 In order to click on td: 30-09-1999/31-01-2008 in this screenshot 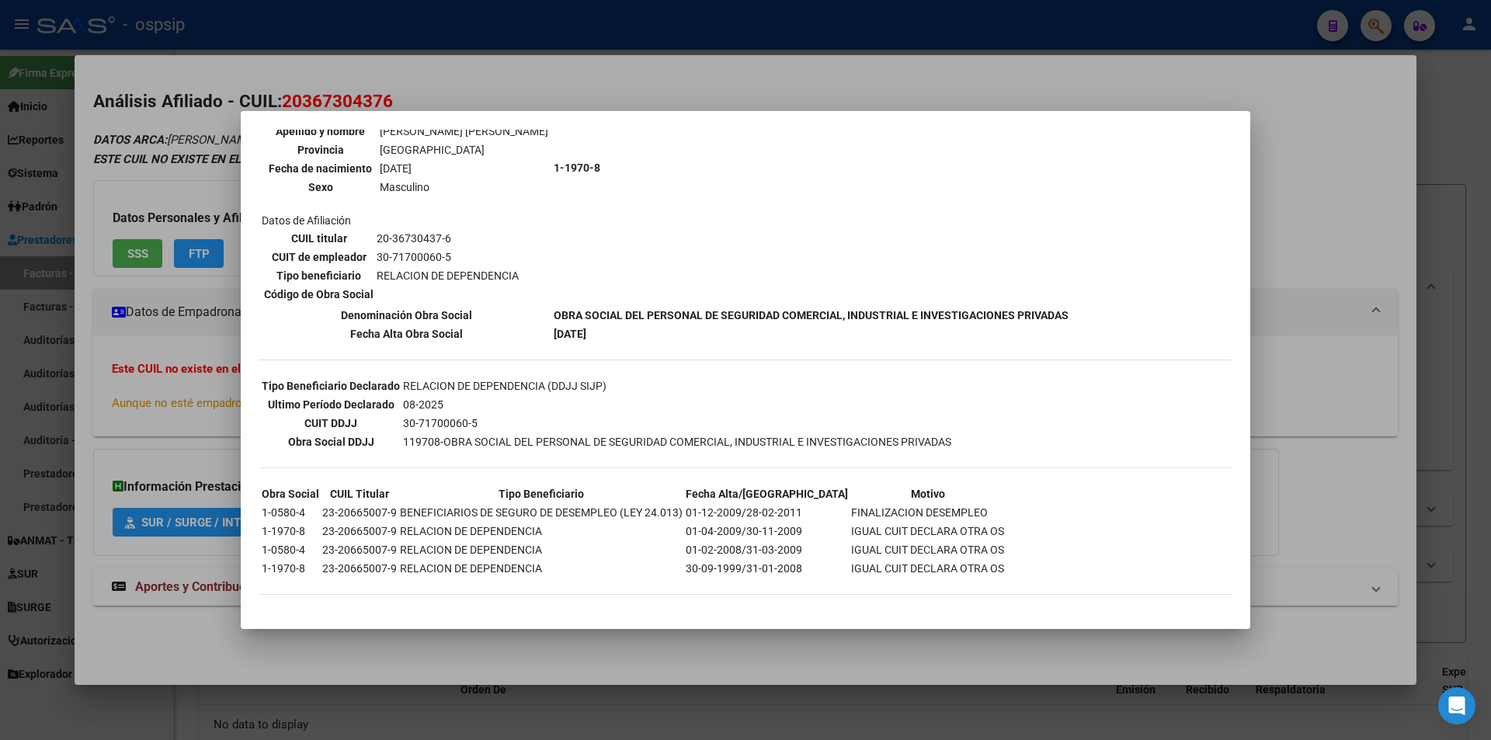, I will do `click(766, 568)`.